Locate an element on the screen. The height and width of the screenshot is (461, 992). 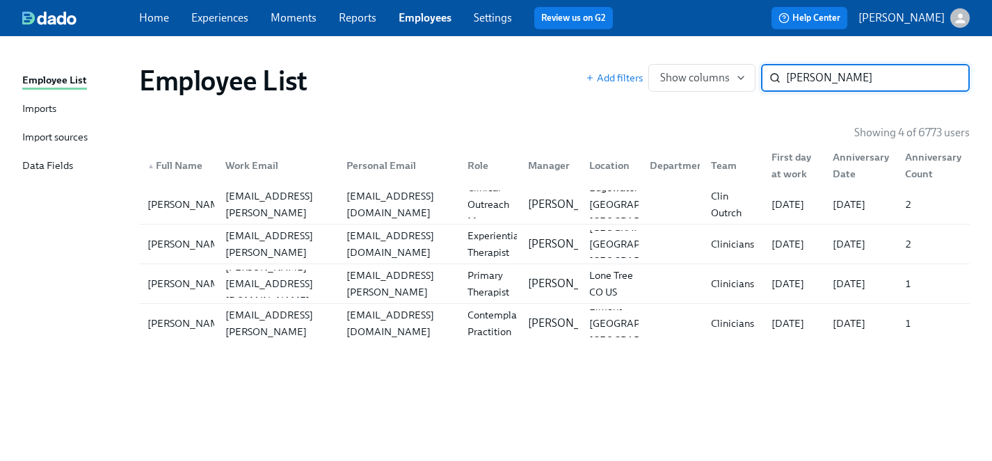
a: dado is located at coordinates (81, 18).